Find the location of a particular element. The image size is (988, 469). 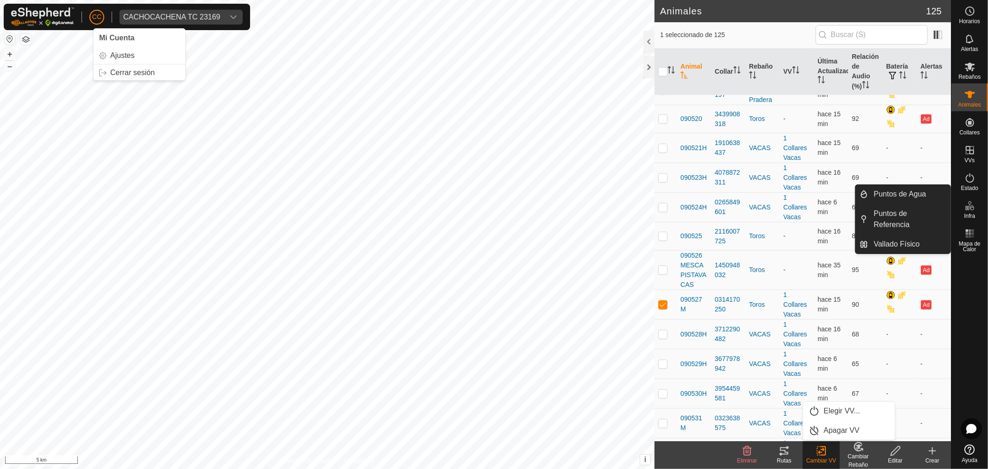

th: Alertas is located at coordinates (934, 72).